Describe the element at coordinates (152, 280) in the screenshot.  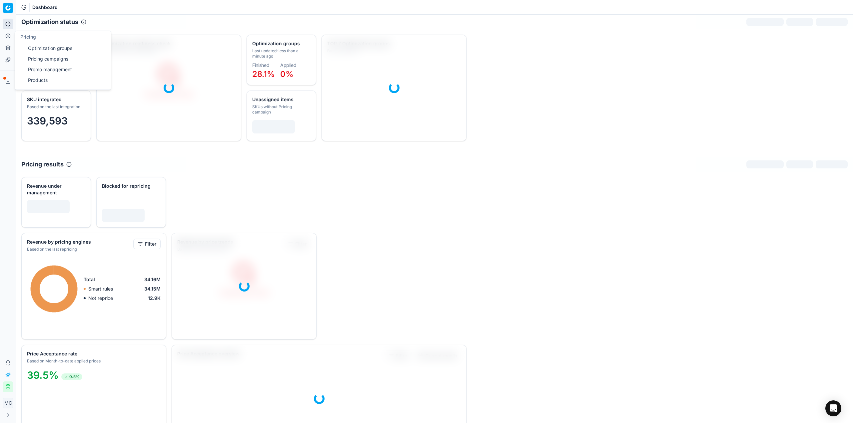
I see `span: 34.16M` at that location.